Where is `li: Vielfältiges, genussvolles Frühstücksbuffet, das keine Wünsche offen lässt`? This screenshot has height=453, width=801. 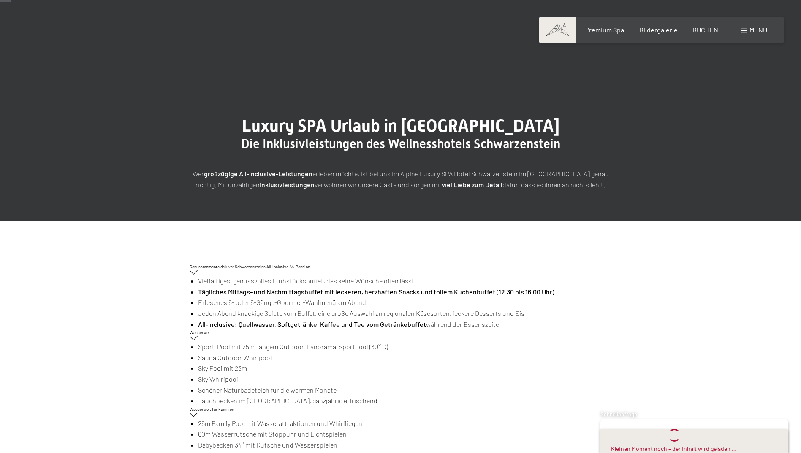 li: Vielfältiges, genussvolles Frühstücksbuffet, das keine Wünsche offen lässt is located at coordinates (404, 281).